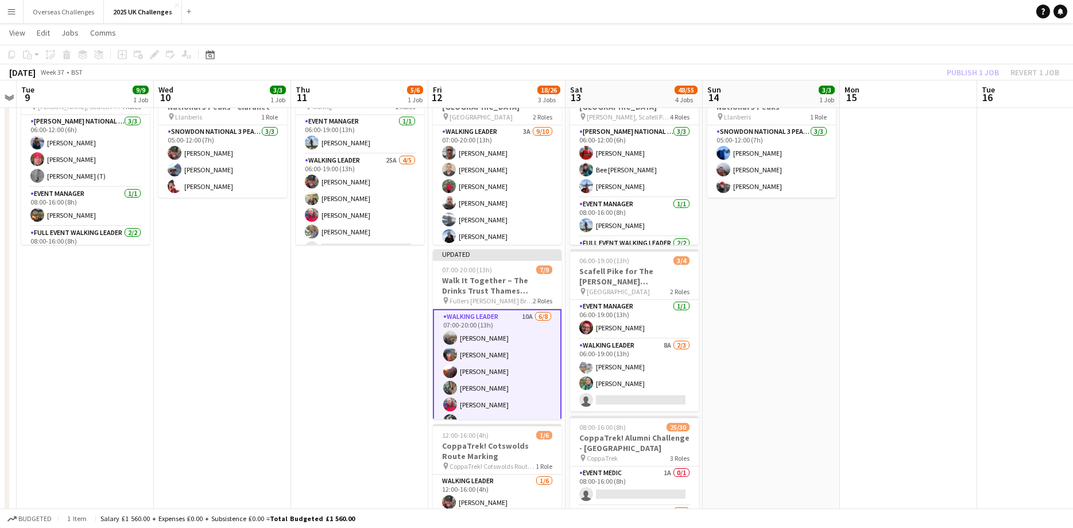 The height and width of the screenshot is (528, 1073). I want to click on span: 14, so click(713, 97).